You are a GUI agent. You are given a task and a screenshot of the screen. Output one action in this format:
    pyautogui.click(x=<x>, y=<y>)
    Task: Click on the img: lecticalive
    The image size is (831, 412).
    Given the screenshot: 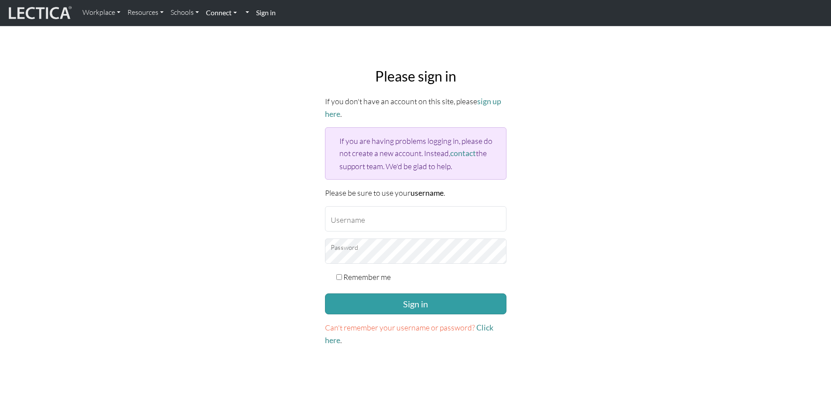 What is the action you would take?
    pyautogui.click(x=39, y=13)
    